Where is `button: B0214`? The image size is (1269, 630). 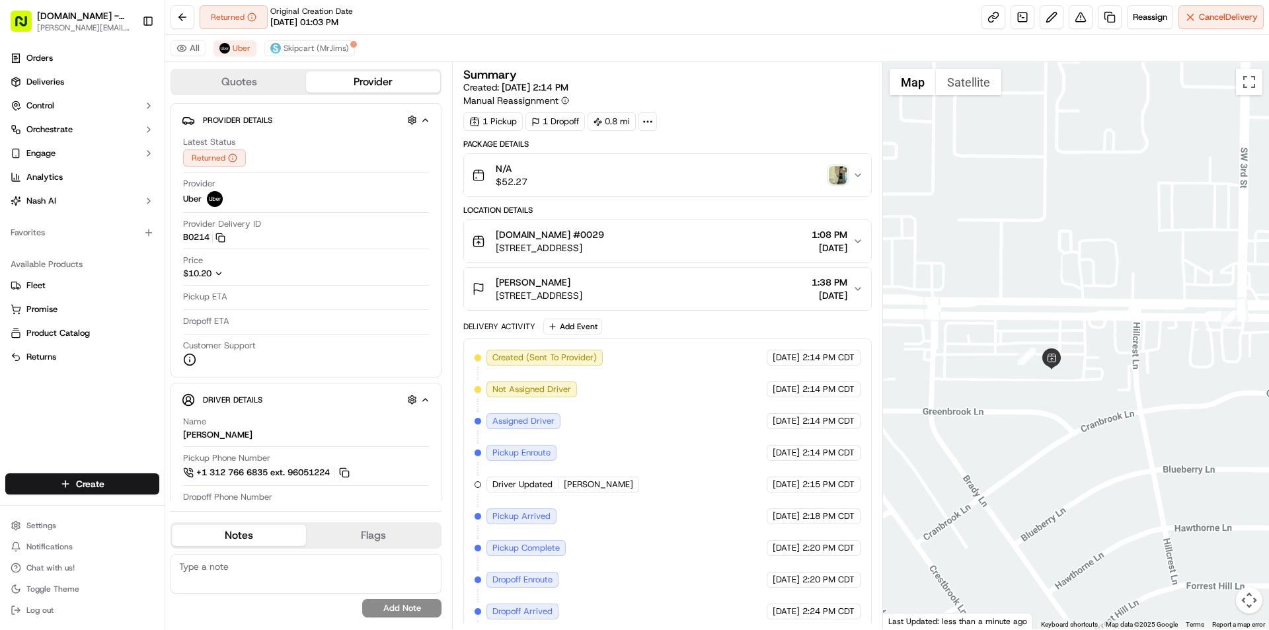
button: B0214 is located at coordinates (204, 237).